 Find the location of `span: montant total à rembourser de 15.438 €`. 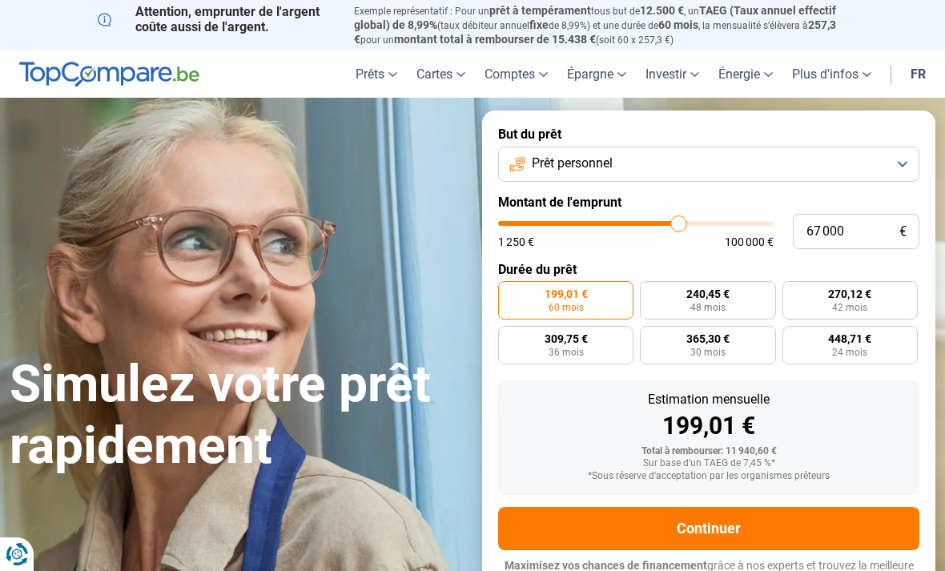

span: montant total à rembourser de 15.438 € is located at coordinates (495, 39).